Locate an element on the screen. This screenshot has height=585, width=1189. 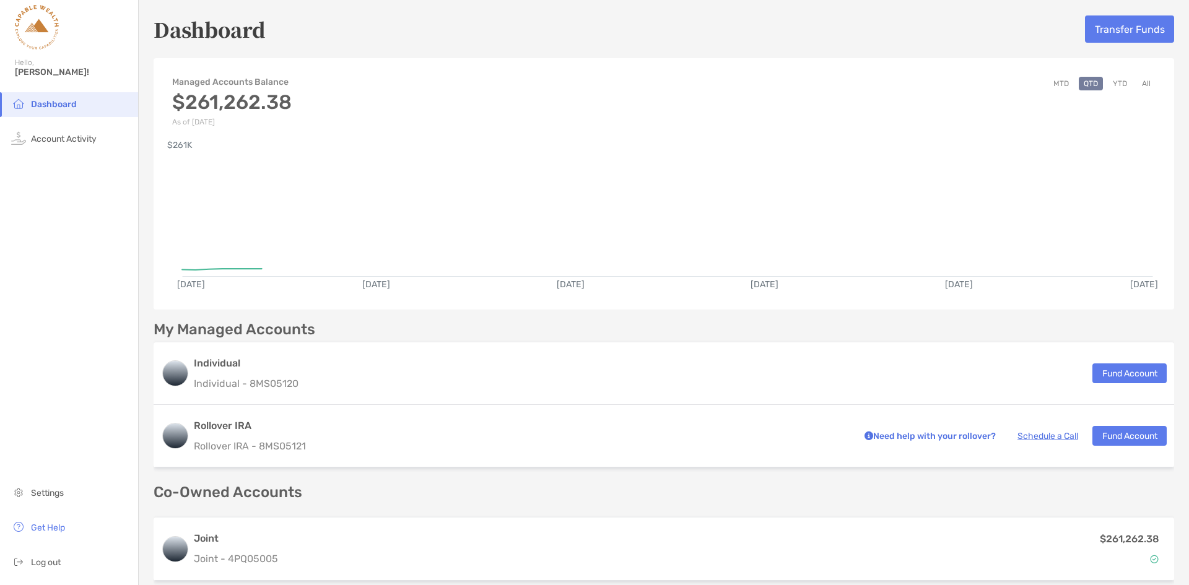
span: Settings is located at coordinates (47, 493).